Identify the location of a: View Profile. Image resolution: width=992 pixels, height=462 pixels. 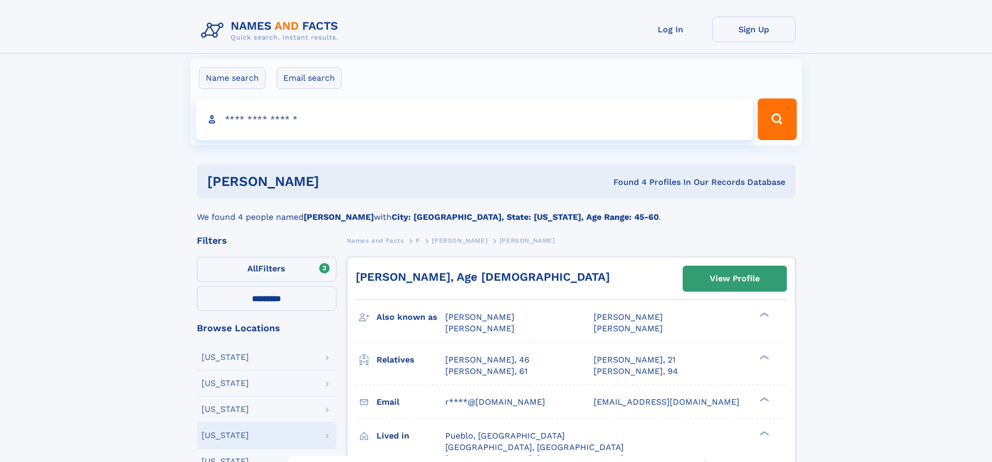
(735, 279).